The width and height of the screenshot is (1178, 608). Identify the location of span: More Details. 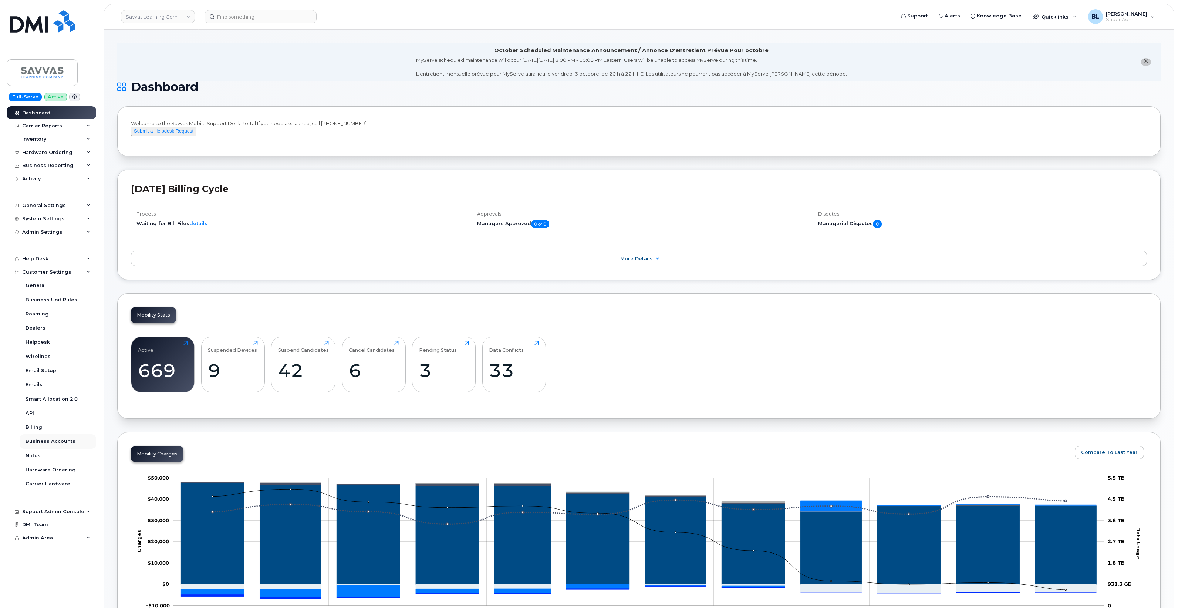
(637, 258).